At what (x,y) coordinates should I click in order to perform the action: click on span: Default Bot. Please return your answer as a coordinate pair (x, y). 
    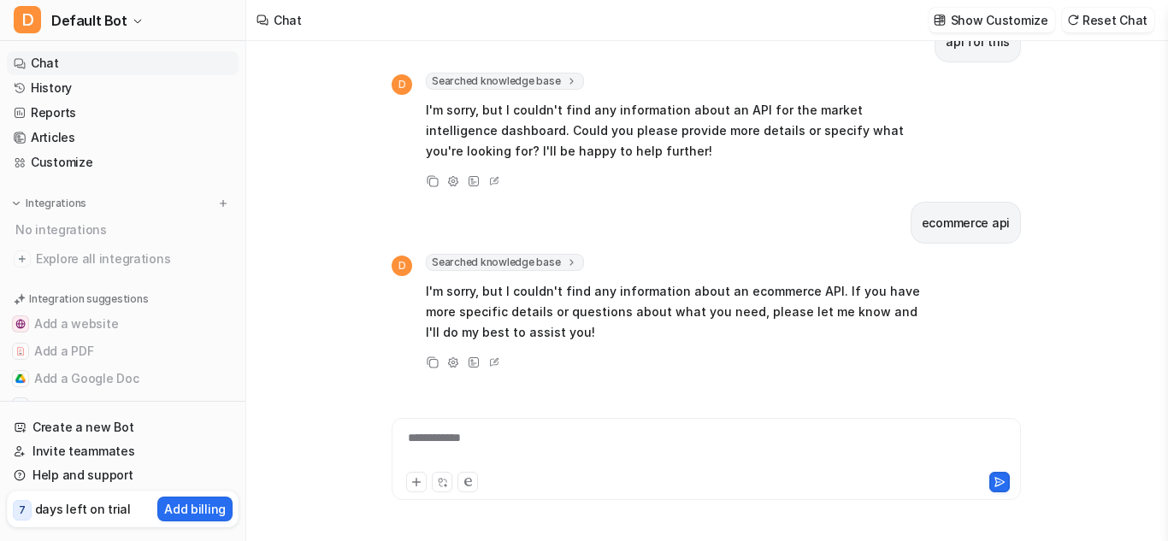
    Looking at the image, I should click on (89, 21).